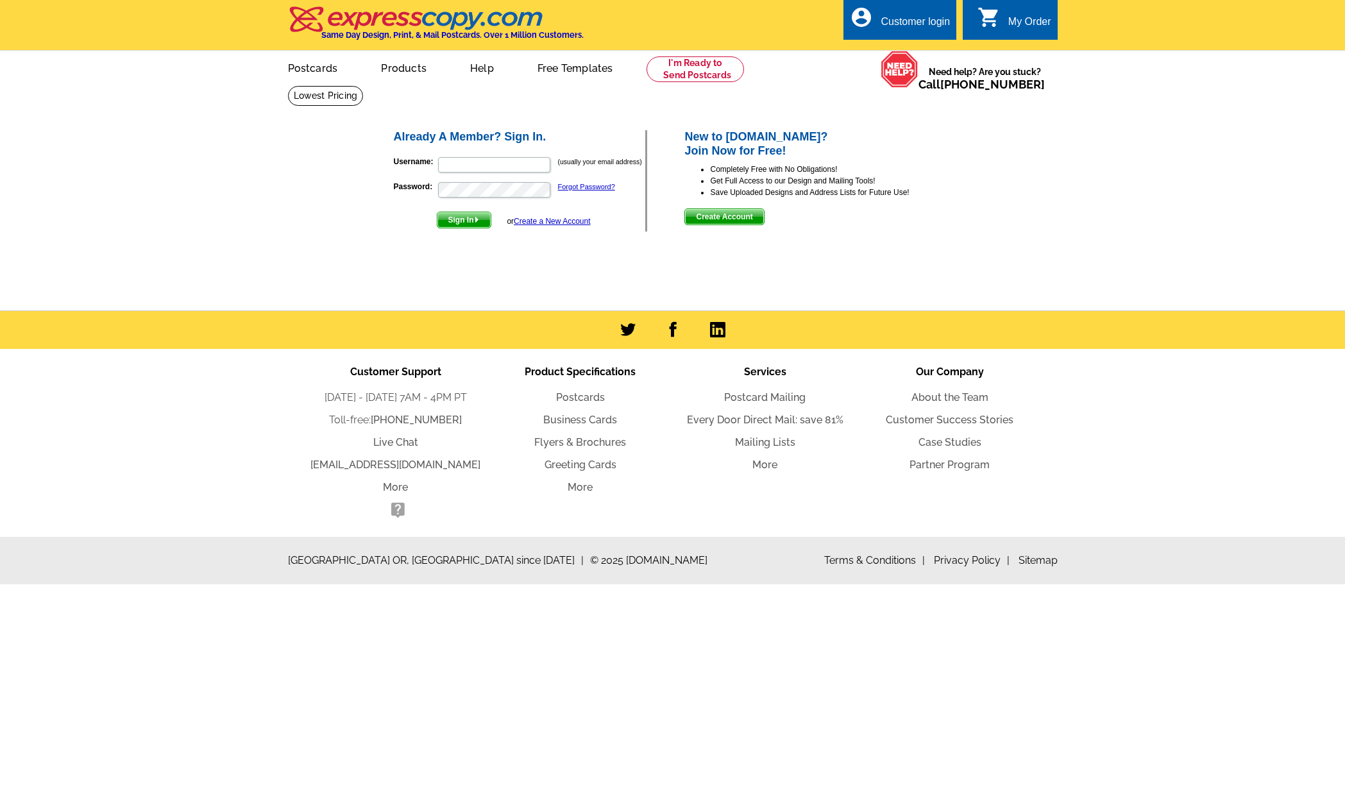 This screenshot has height=787, width=1345. Describe the element at coordinates (1014, 22) in the screenshot. I see `a: shopping_cart My Order` at that location.